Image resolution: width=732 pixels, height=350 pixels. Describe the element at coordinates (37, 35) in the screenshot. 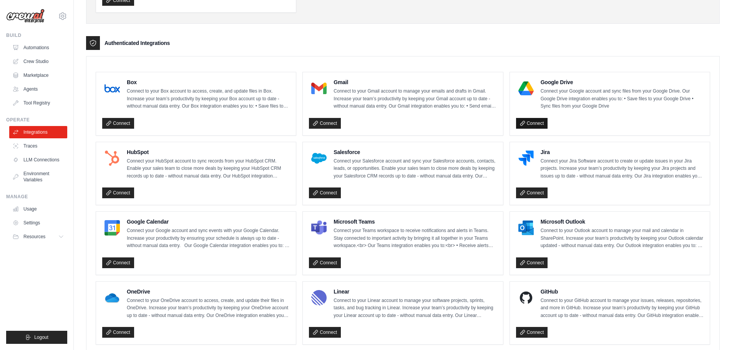

I see `div: Build` at that location.